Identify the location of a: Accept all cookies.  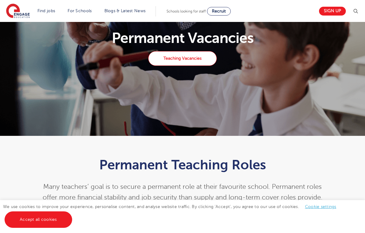
(38, 219).